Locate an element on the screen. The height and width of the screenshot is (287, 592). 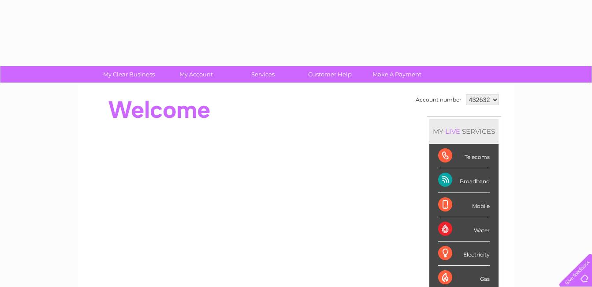
div: Water is located at coordinates (464, 229).